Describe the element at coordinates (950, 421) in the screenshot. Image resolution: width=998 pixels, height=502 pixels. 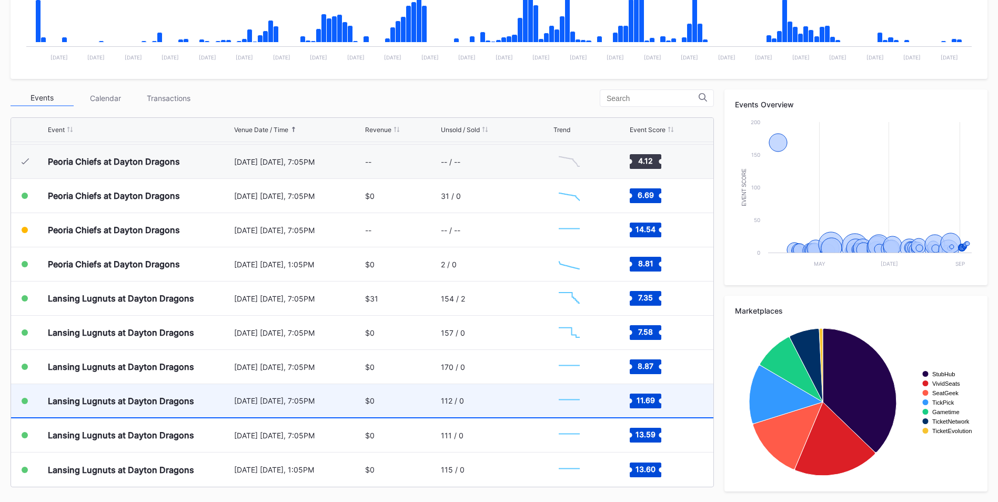
I see `text: TicketNetwork` at that location.